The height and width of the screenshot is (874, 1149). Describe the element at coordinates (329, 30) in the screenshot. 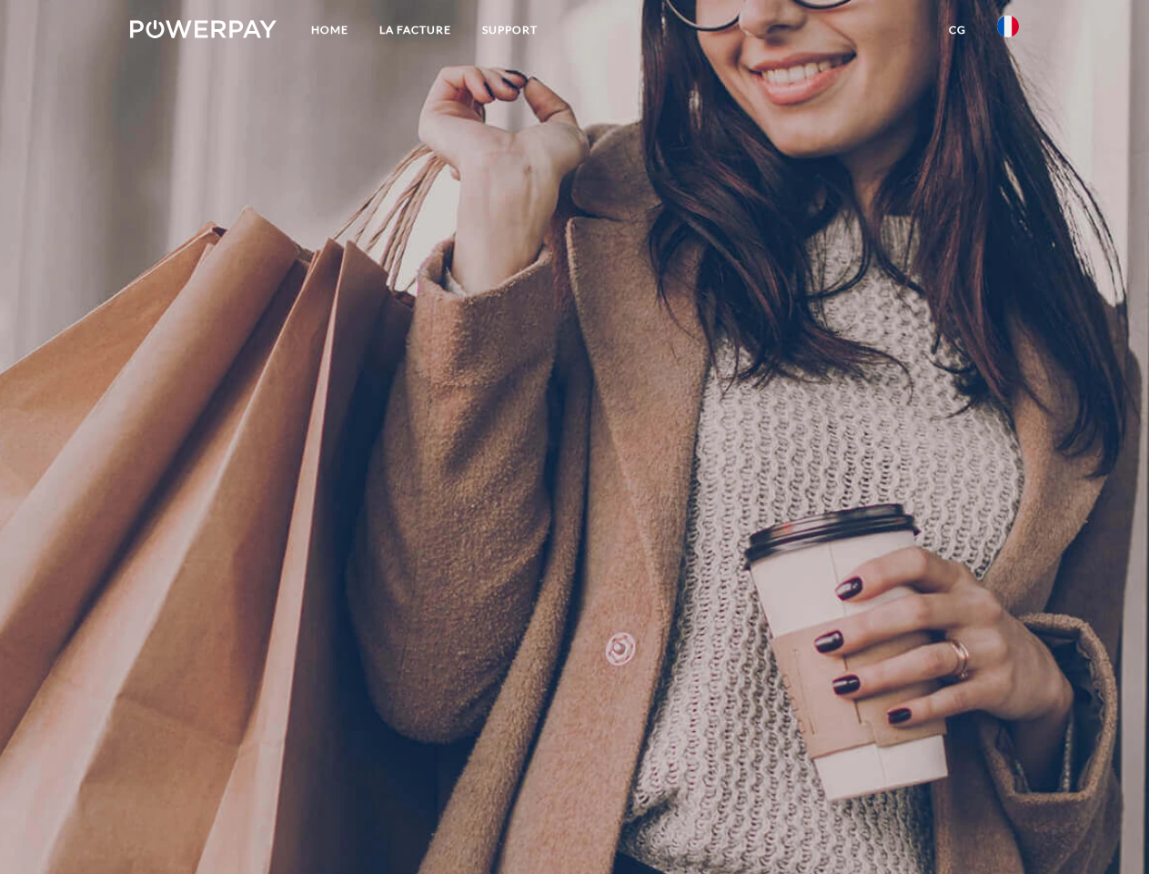

I see `a: Home` at that location.